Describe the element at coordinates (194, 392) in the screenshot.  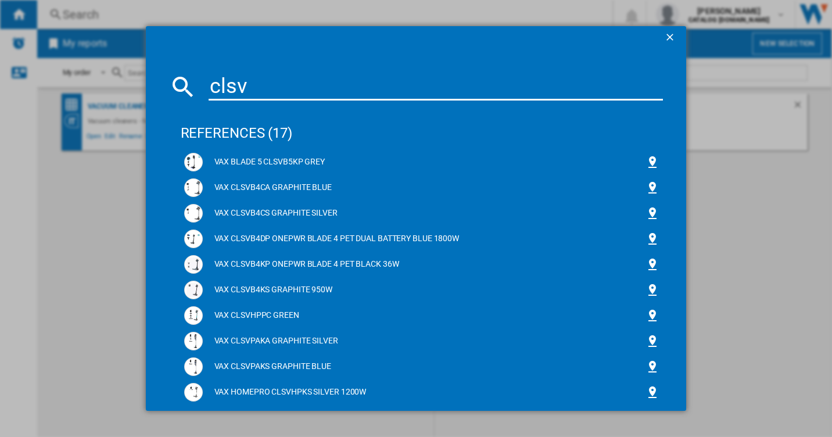
I see `img: WA1EC_SQ1_0000000029_MULTI_SLf` at that location.